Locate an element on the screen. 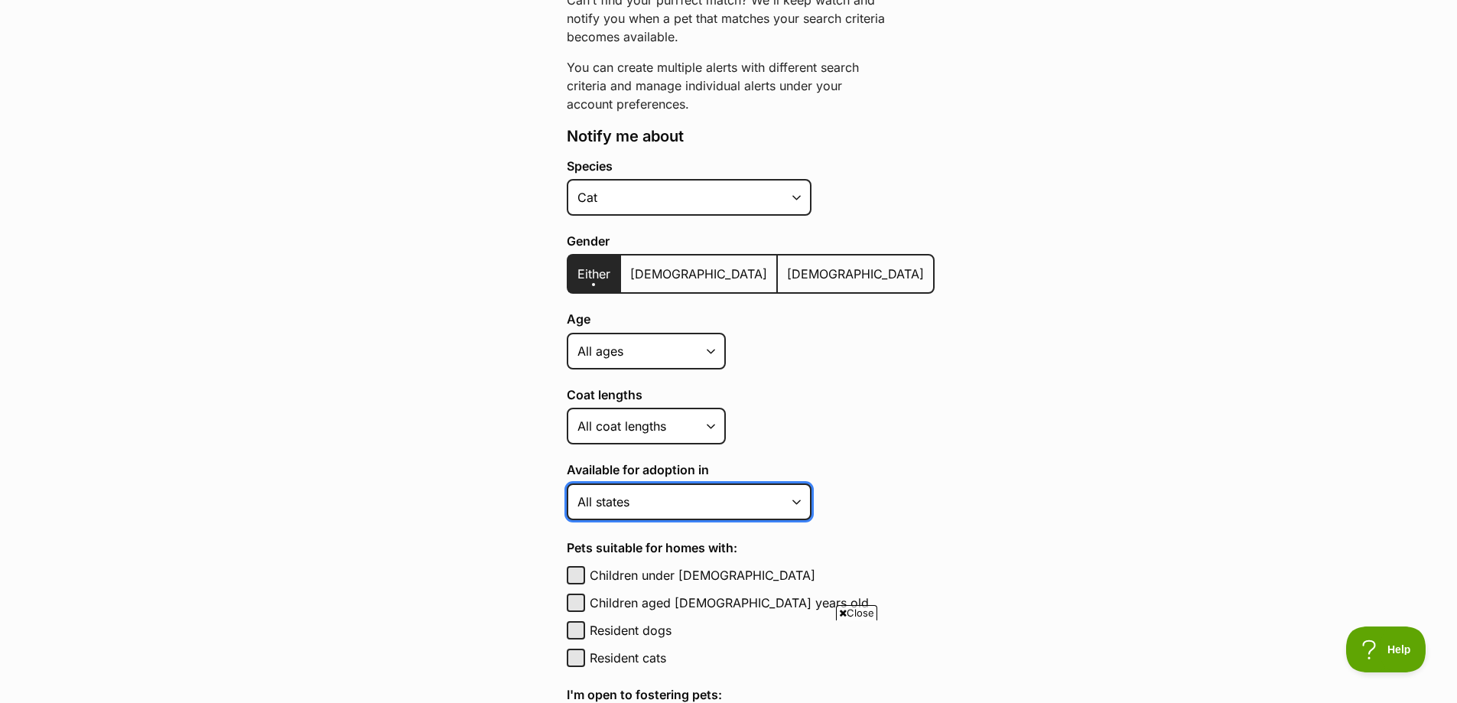 This screenshot has height=703, width=1457. label: Species is located at coordinates (750, 166).